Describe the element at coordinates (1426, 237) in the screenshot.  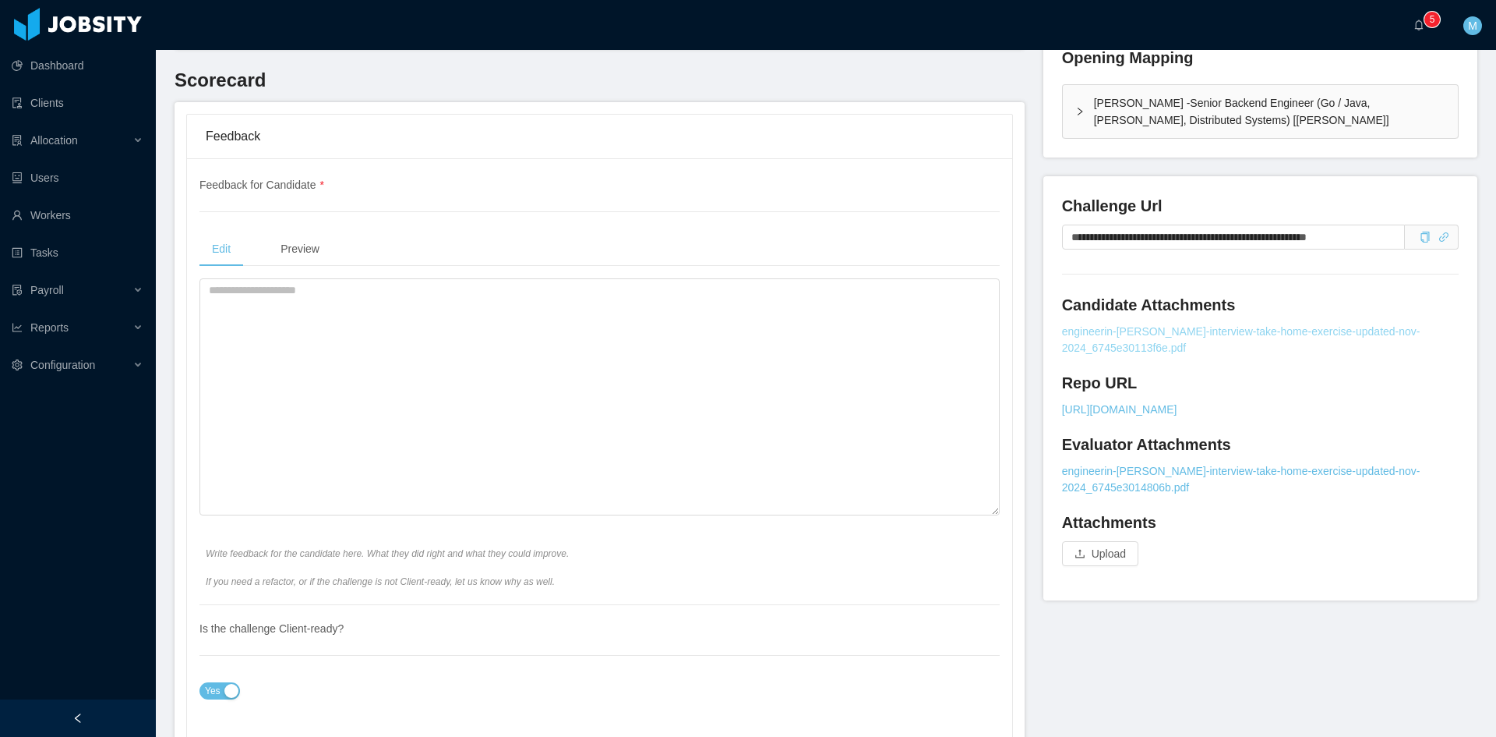
I see `div: Copy` at that location.